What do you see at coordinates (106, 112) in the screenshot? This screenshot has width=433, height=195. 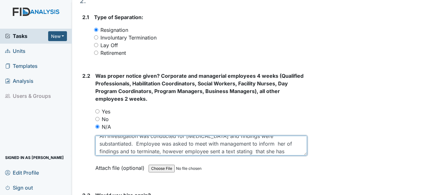 I see `label: Yes` at bounding box center [106, 112].